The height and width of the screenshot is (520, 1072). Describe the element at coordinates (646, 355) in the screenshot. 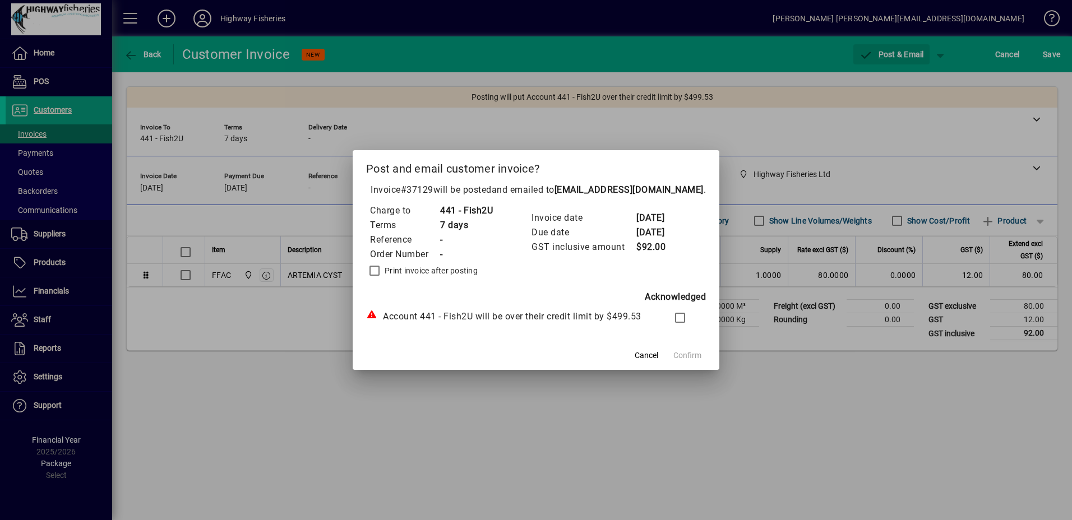

I see `button: Cancel` at that location.